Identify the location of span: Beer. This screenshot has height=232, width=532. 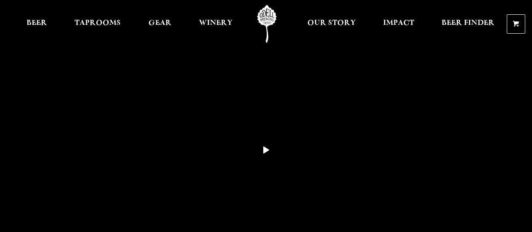
(37, 23).